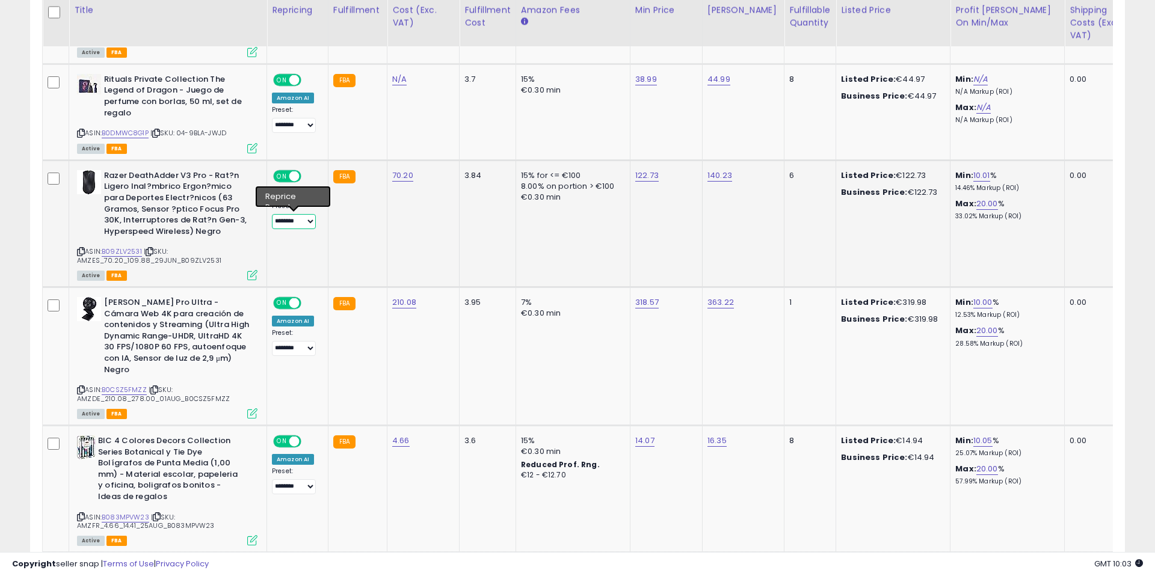 The height and width of the screenshot is (576, 1155). Describe the element at coordinates (122, 251) in the screenshot. I see `a: B09ZLV2531` at that location.